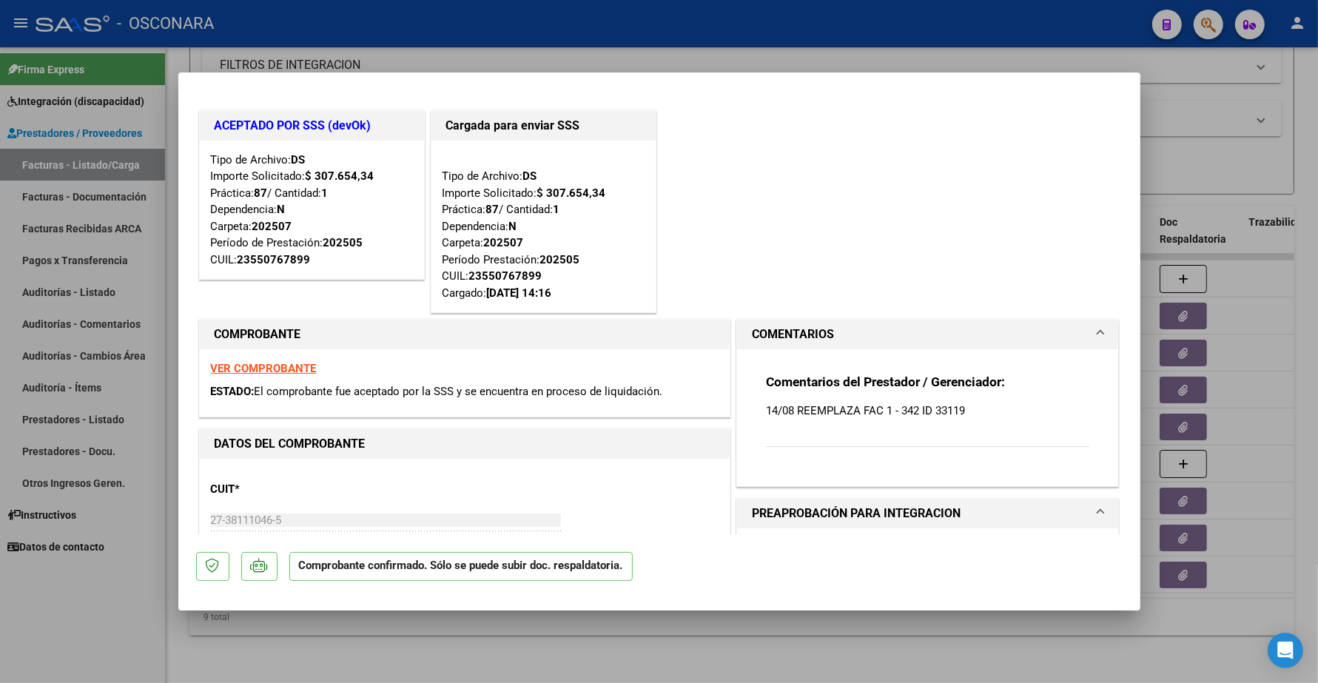  Describe the element at coordinates (928, 514) in the screenshot. I see `mat-expansion-panel-header: PREAPROBACIÓN PARA INTEGRACION` at that location.